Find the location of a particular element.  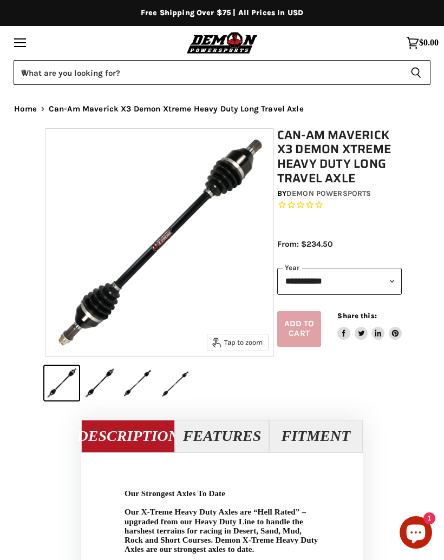

a: Home is located at coordinates (25, 109).